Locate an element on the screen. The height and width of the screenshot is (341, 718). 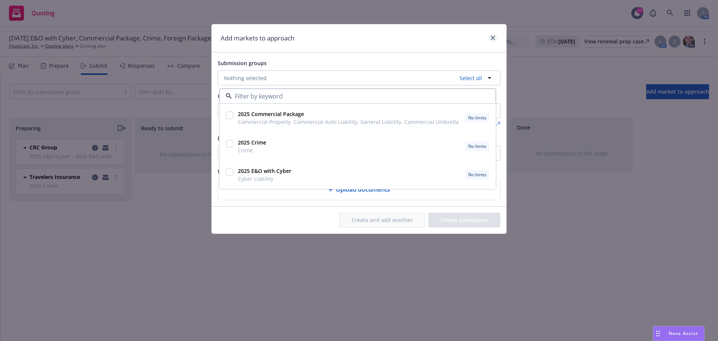
h1: Add markets to approach is located at coordinates (257, 38).